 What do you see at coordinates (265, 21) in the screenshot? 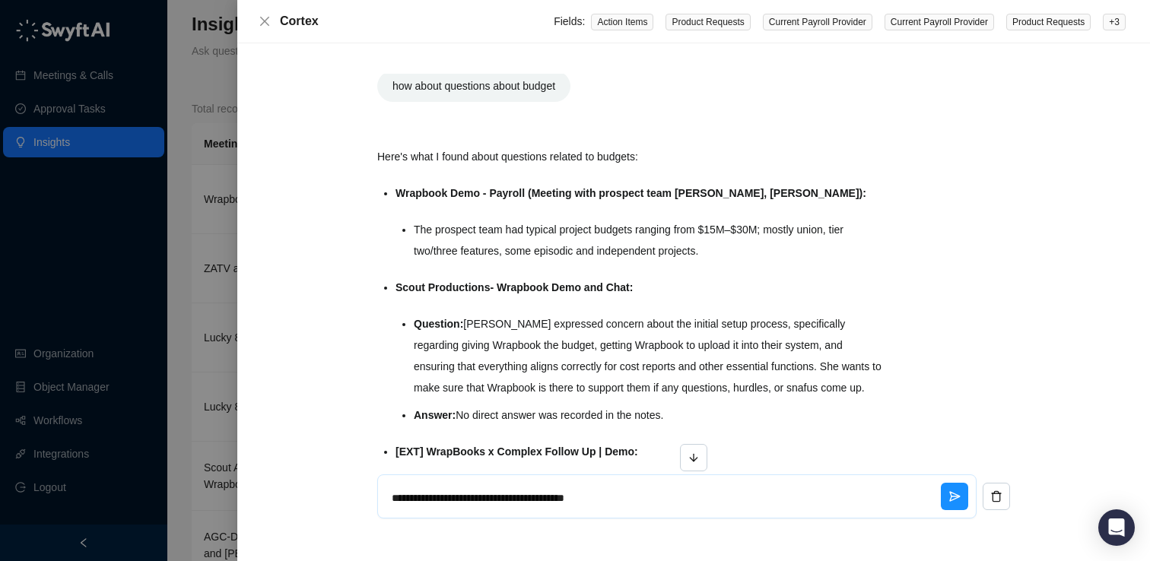
I see `button: Close` at bounding box center [265, 21].